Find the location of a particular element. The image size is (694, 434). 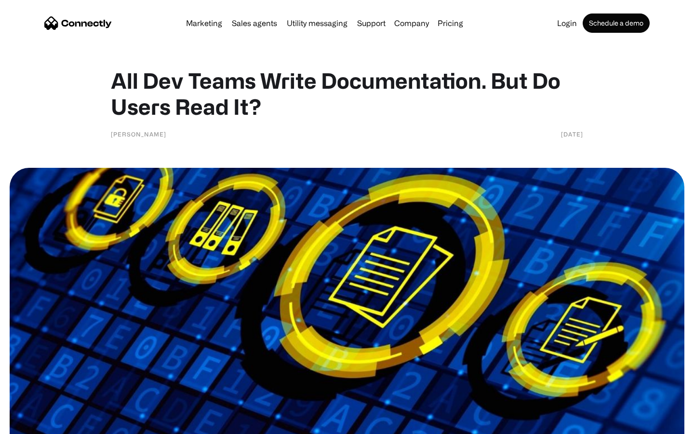

a: Utility messaging is located at coordinates (317, 23).